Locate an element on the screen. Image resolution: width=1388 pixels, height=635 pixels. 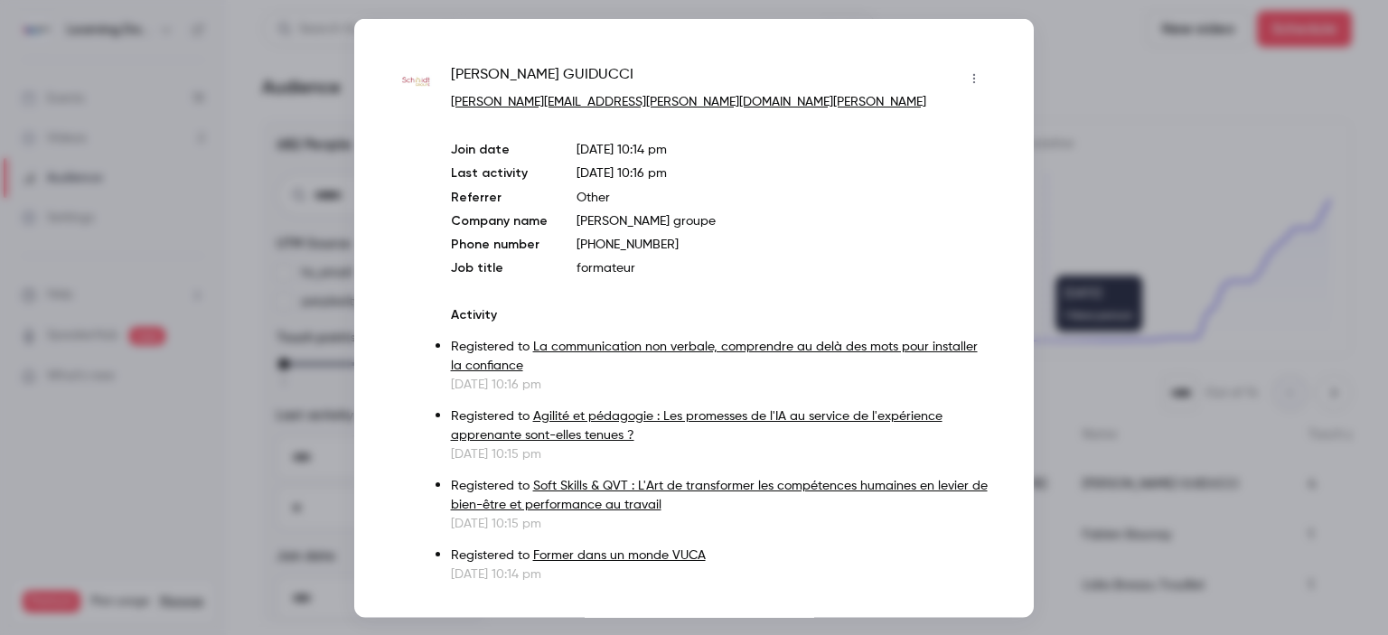
p: Join date is located at coordinates (499, 149).